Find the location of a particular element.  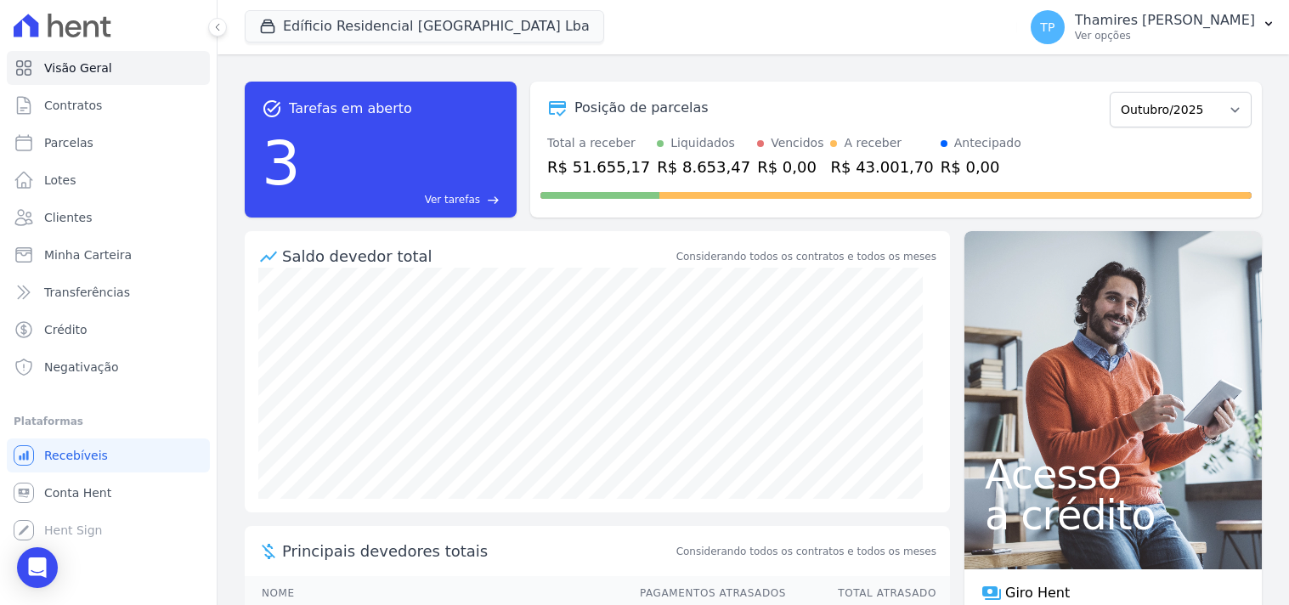

a: Conta Hent is located at coordinates (108, 493).